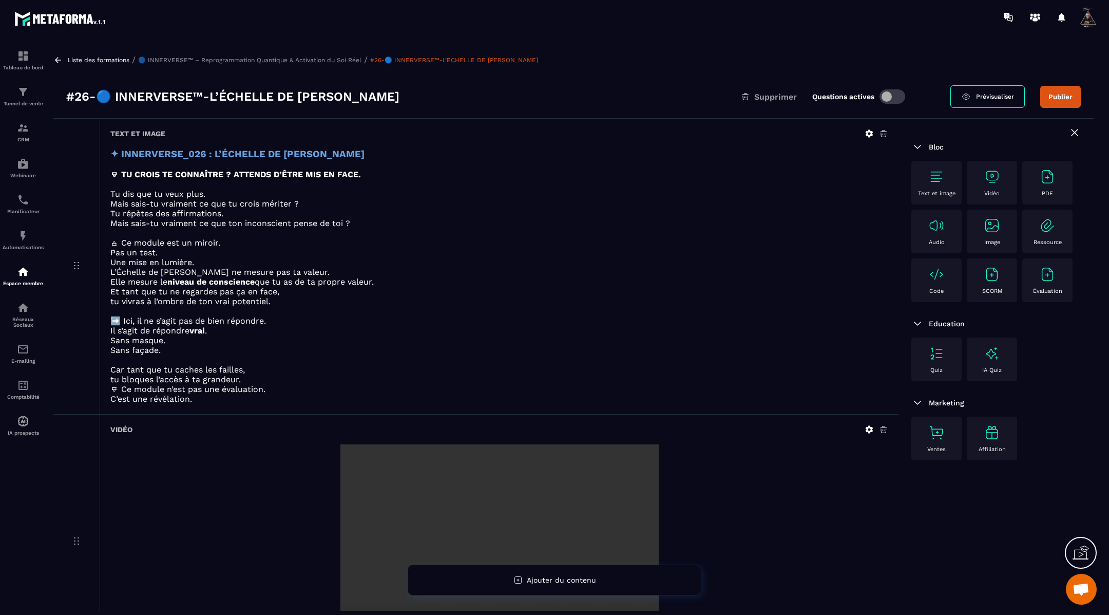 Image resolution: width=1109 pixels, height=615 pixels. Describe the element at coordinates (1048, 242) in the screenshot. I see `p: Ressource` at that location.